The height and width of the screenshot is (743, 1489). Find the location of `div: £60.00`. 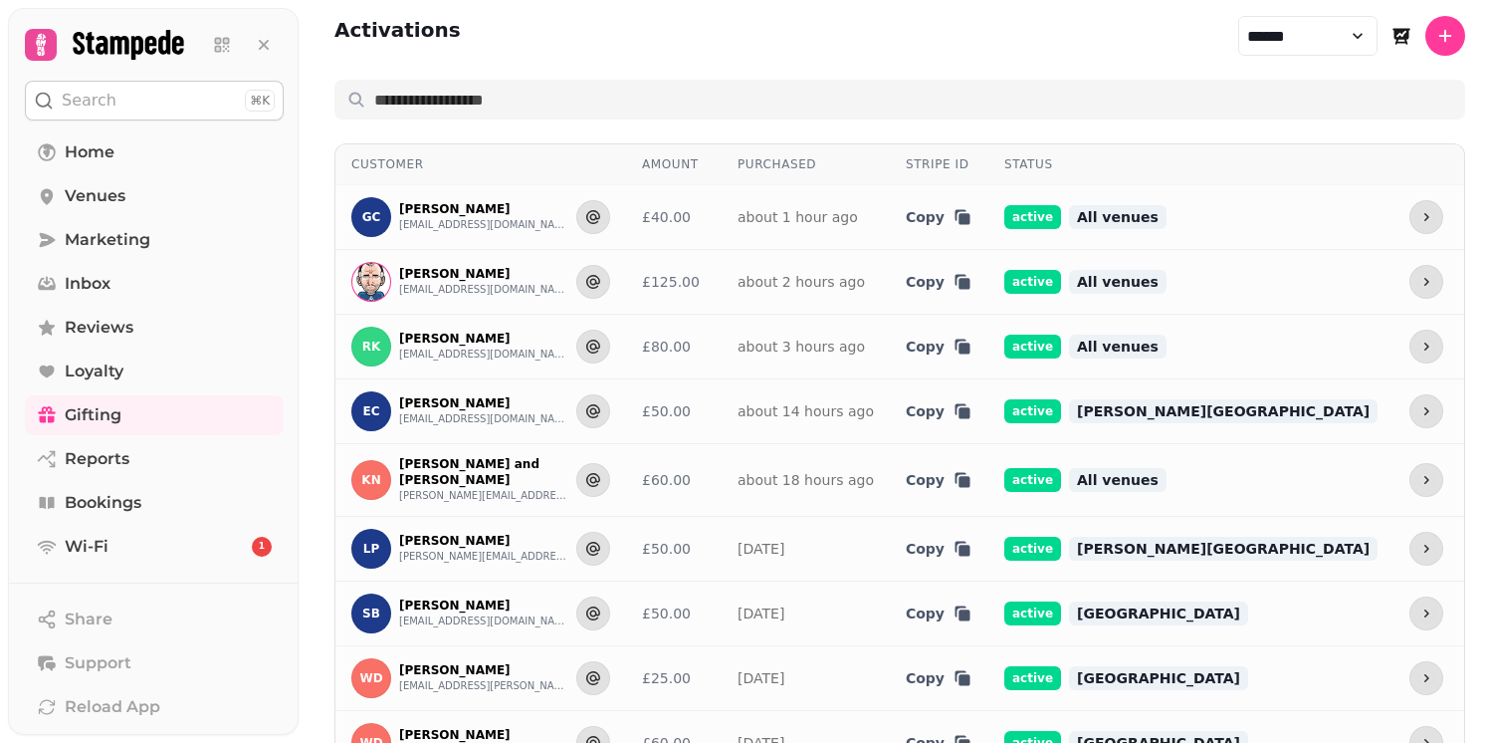

div: £60.00 is located at coordinates (674, 480).